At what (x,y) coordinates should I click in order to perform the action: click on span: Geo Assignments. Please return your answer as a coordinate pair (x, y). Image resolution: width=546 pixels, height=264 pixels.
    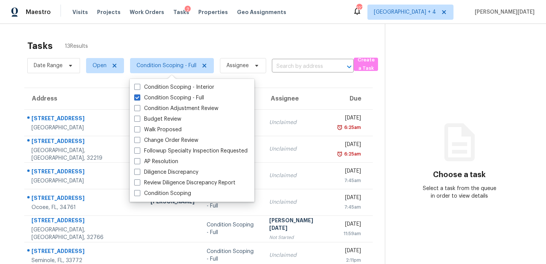
    Looking at the image, I should click on (262, 12).